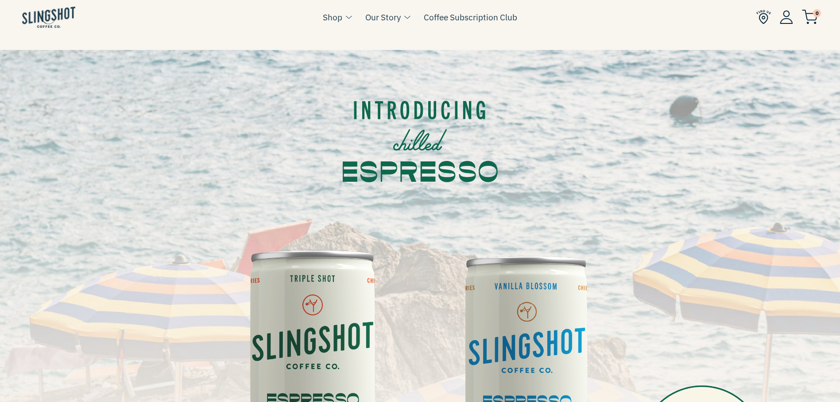 The width and height of the screenshot is (840, 402). Describe the element at coordinates (383, 17) in the screenshot. I see `a: Our Story` at that location.